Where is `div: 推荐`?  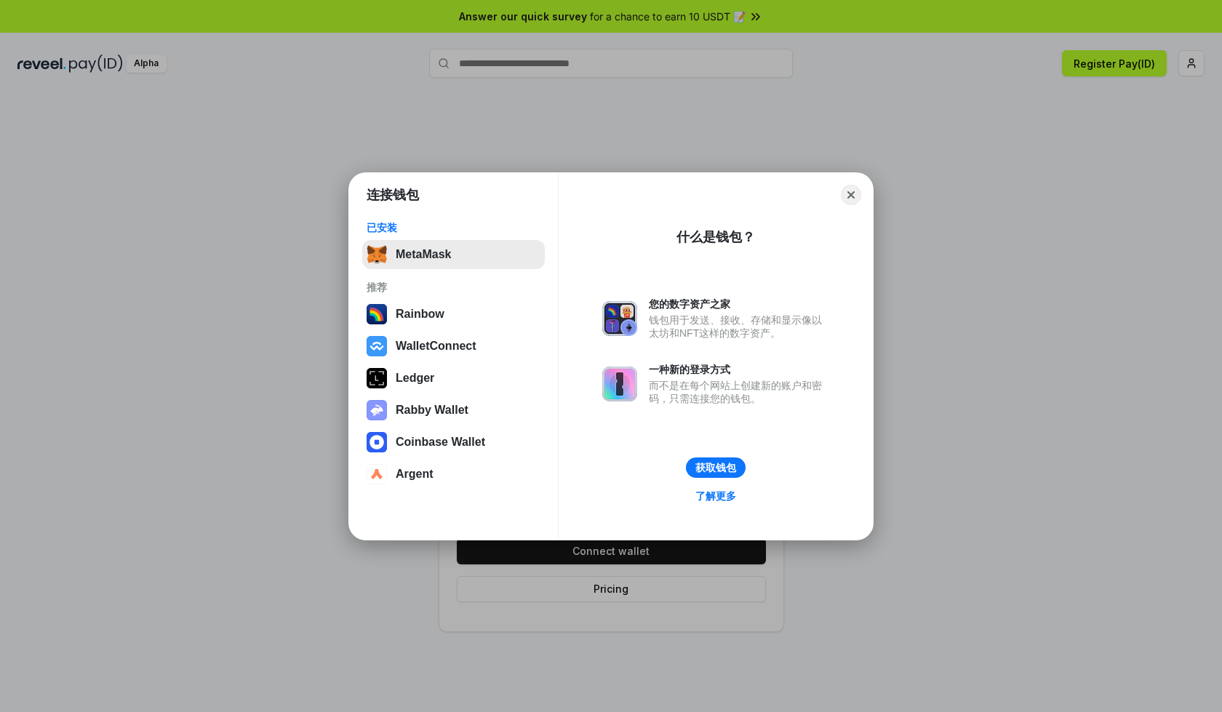 div: 推荐 is located at coordinates (453, 287).